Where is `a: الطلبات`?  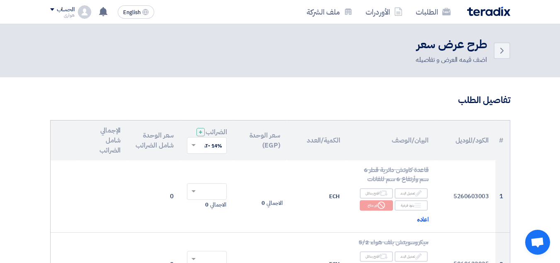
a: الطلبات is located at coordinates (433, 12).